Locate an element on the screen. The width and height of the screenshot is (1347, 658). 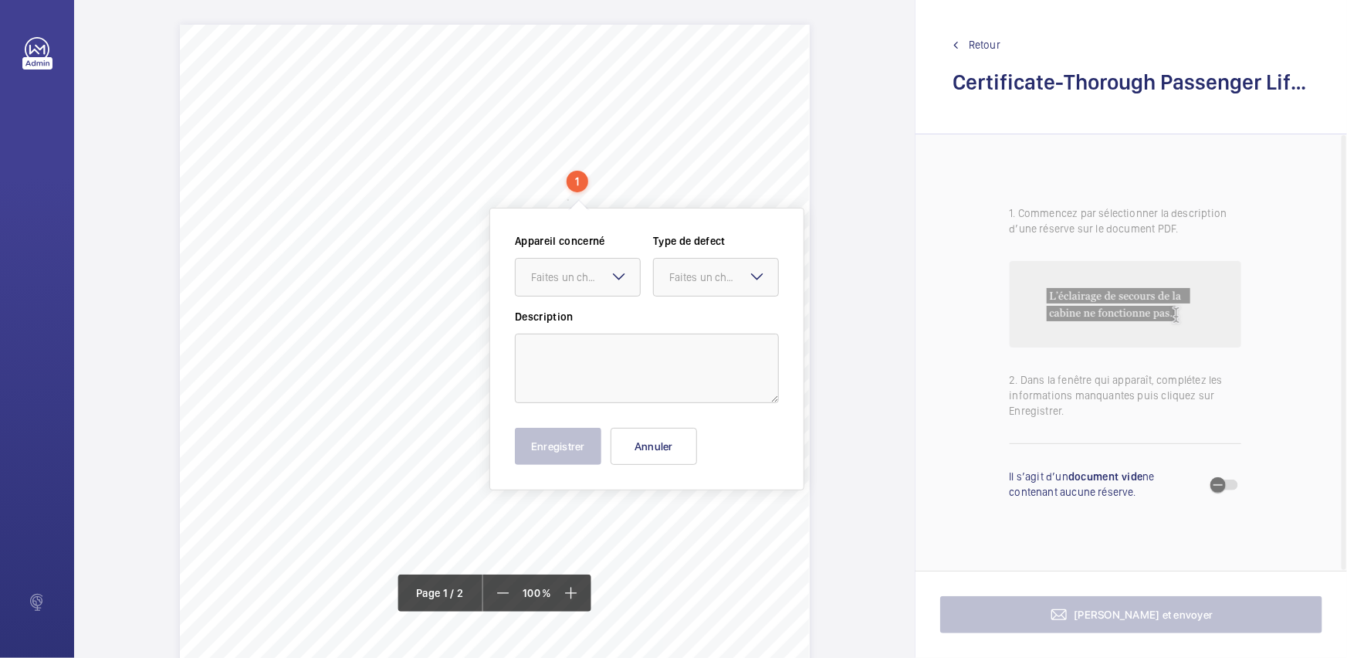
strong: document vide is located at coordinates (1106, 476).